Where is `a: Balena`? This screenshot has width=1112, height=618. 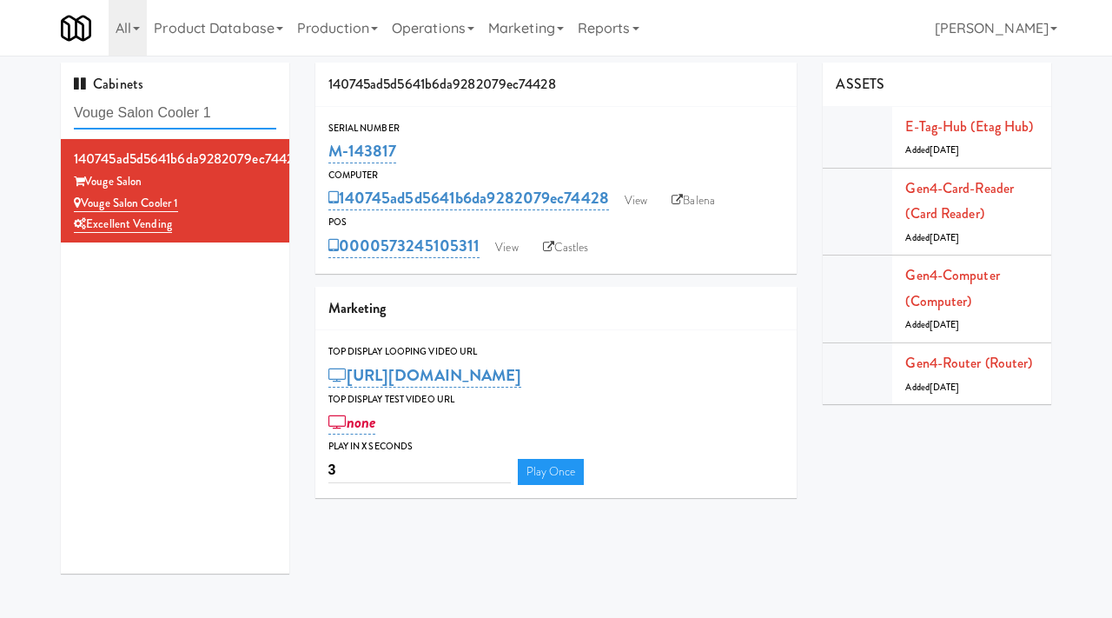
a: Balena is located at coordinates (693, 201).